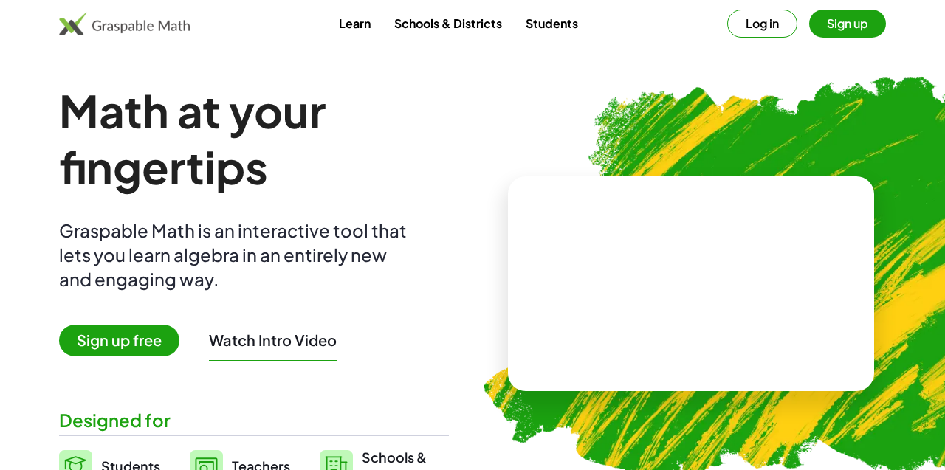 This screenshot has height=470, width=945. What do you see at coordinates (272, 340) in the screenshot?
I see `button: Watch Intro Video` at bounding box center [272, 340].